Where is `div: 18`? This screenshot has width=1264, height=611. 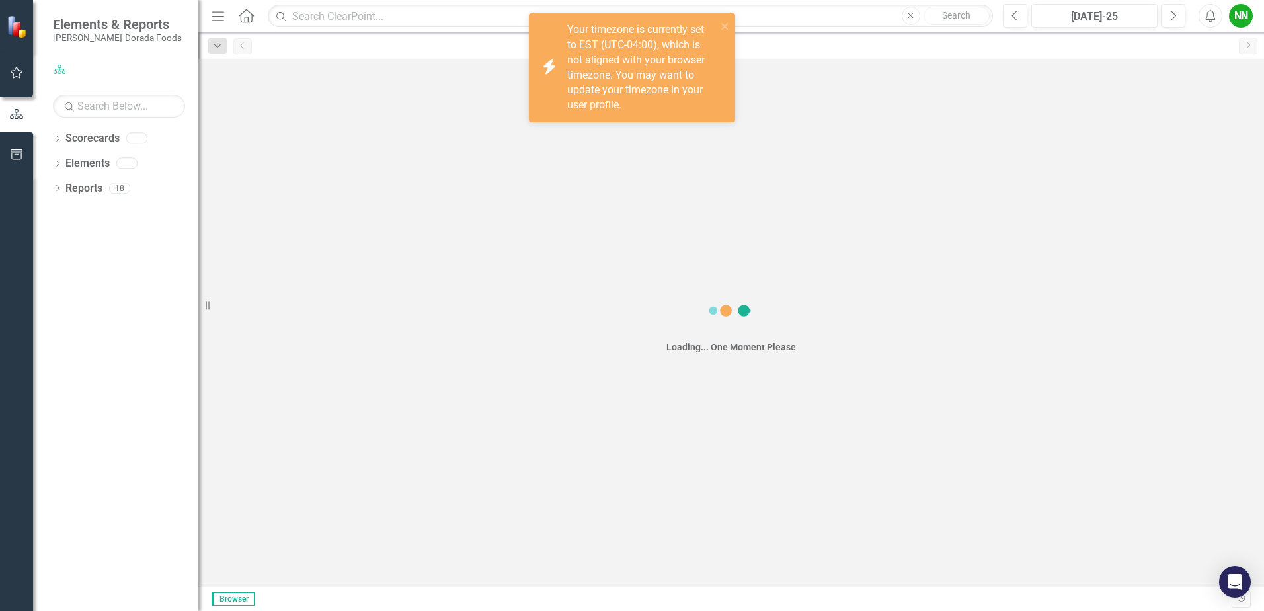
div: 18 is located at coordinates (120, 188).